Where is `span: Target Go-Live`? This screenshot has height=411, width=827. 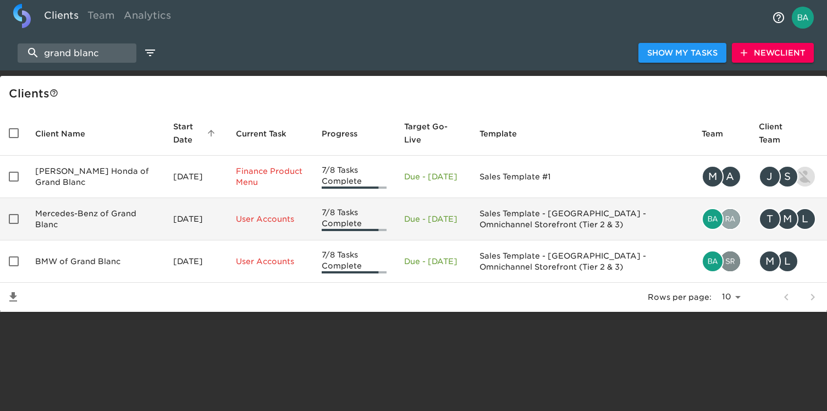 span: Target Go-Live is located at coordinates (433, 133).